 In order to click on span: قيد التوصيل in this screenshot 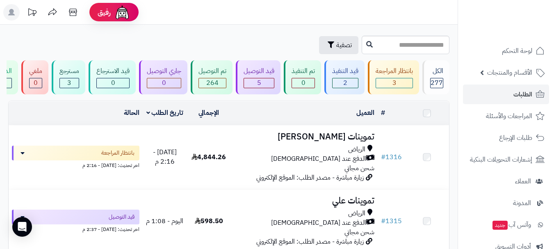, I will do `click(121, 217)`.